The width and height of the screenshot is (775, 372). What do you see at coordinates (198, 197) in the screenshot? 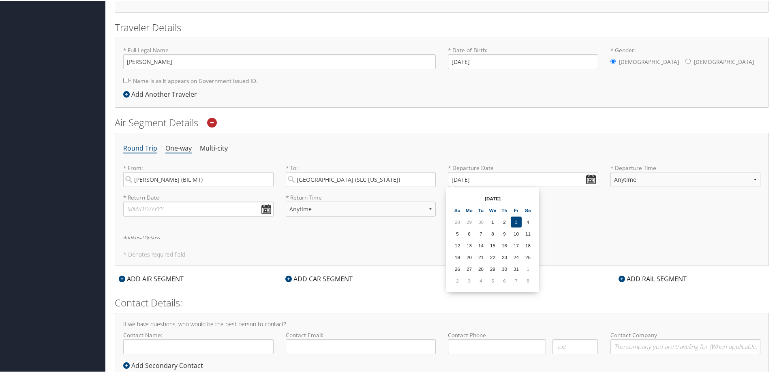
I see `label: * Return Date` at bounding box center [198, 197].